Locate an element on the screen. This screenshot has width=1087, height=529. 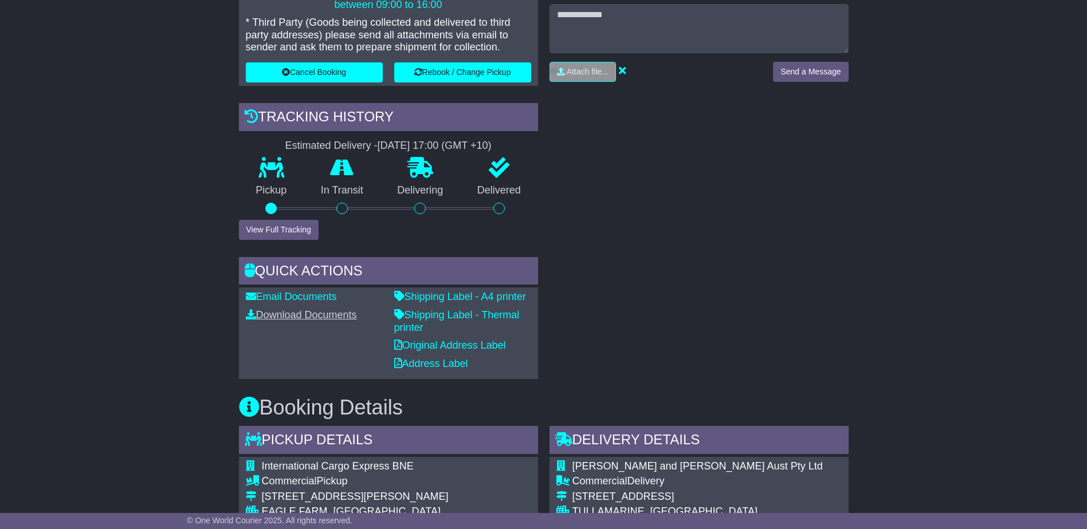
p: Pickup is located at coordinates (272, 191).